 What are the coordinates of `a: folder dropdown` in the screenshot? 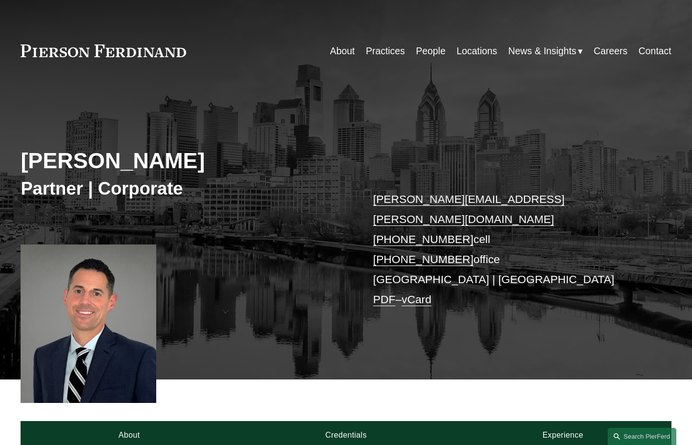 It's located at (545, 51).